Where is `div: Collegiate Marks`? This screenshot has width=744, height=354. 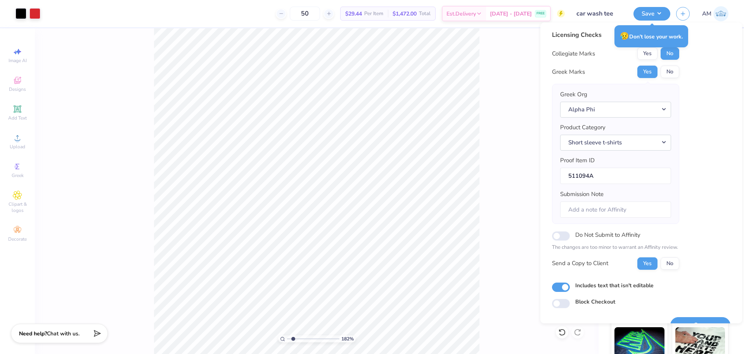 div: Collegiate Marks is located at coordinates (573, 54).